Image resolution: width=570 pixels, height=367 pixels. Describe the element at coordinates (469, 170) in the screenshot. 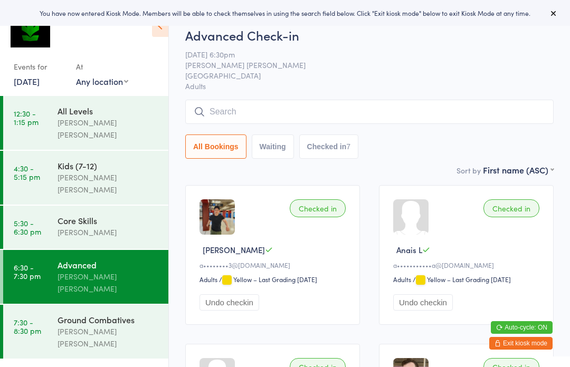

I see `label: Sort by` at that location.